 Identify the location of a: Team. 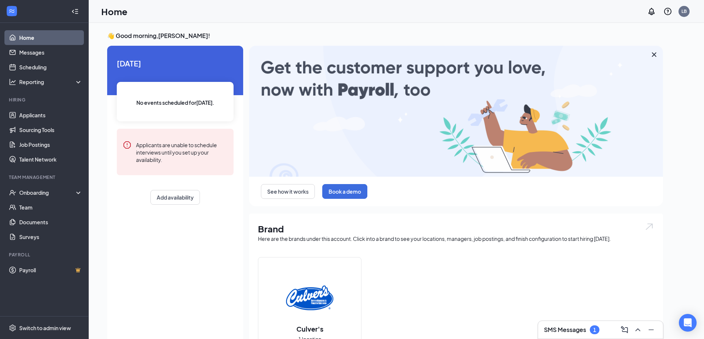
(51, 208).